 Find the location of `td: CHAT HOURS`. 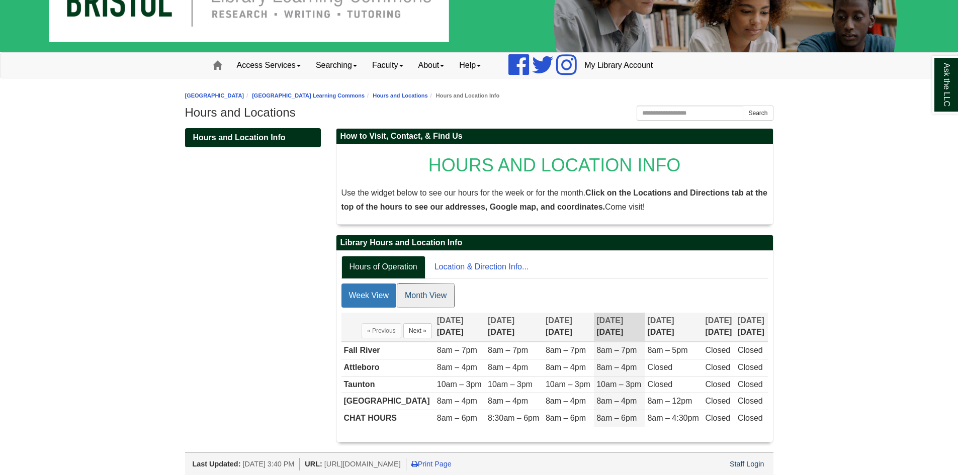

td: CHAT HOURS is located at coordinates (388, 418).